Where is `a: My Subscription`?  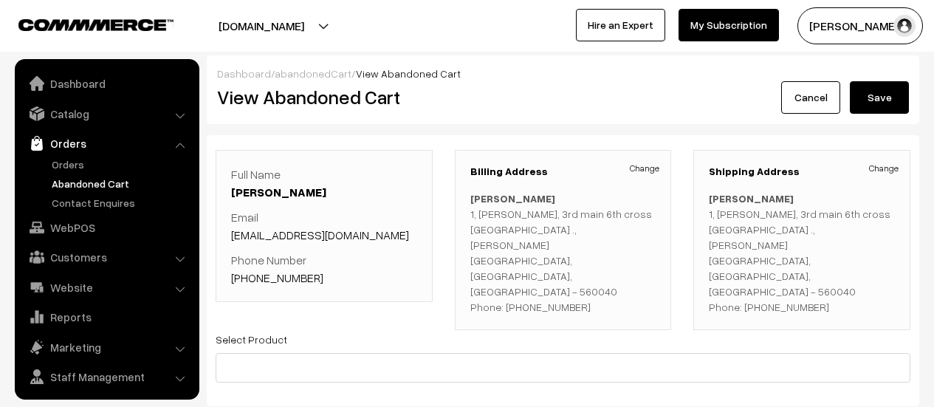
a: My Subscription is located at coordinates (728, 25).